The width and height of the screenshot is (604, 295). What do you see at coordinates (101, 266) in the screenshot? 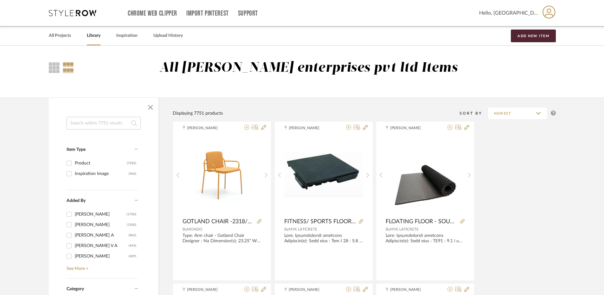
I see `a: See More +` at bounding box center [101, 266].